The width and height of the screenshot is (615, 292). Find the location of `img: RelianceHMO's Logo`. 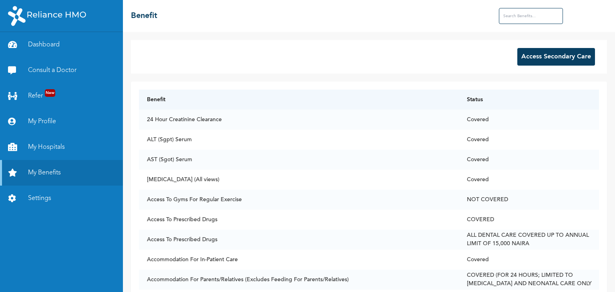

img: RelianceHMO's Logo is located at coordinates (47, 16).